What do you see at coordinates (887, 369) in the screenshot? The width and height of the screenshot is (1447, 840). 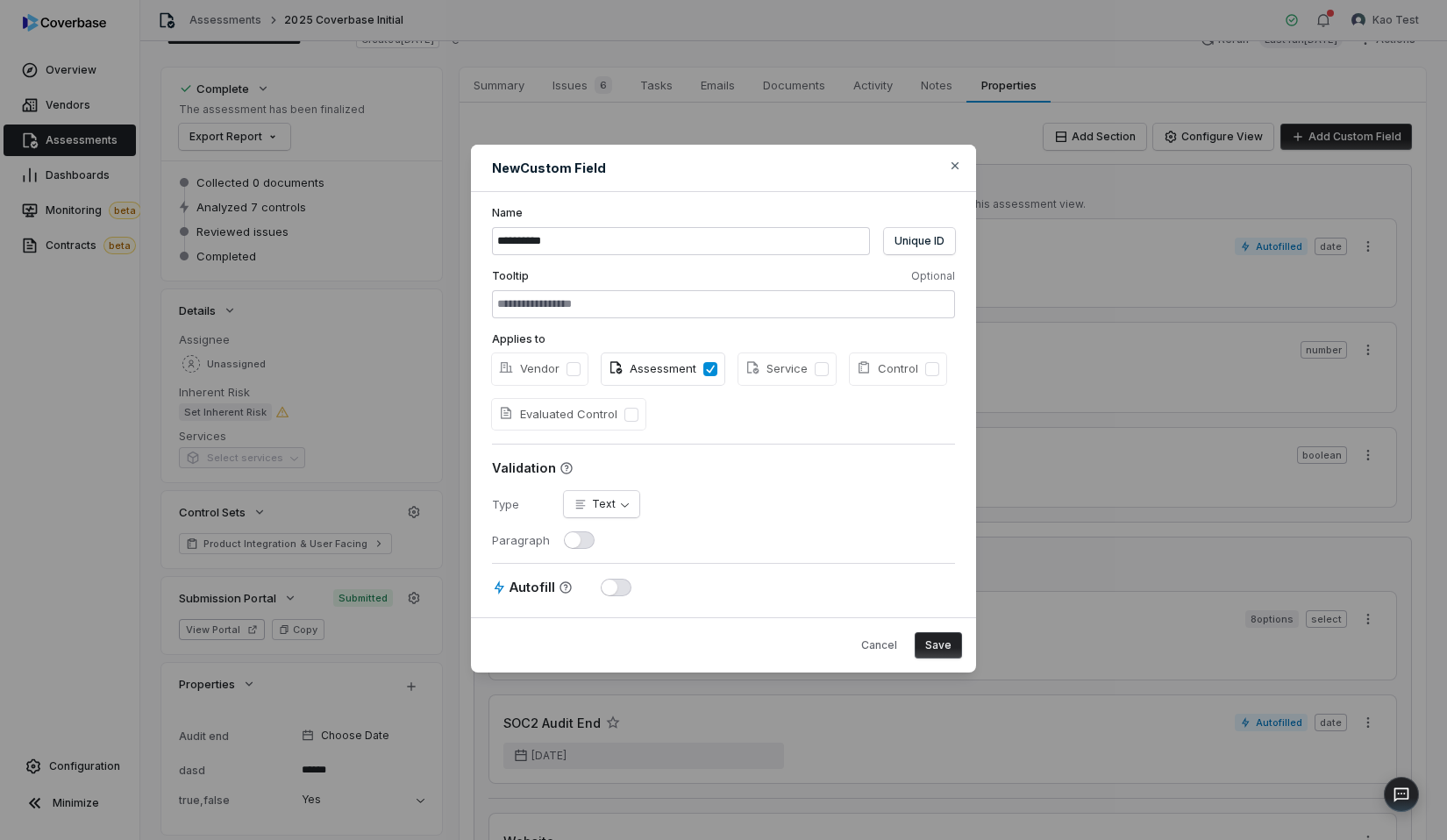 I see `span: Control` at bounding box center [887, 369].